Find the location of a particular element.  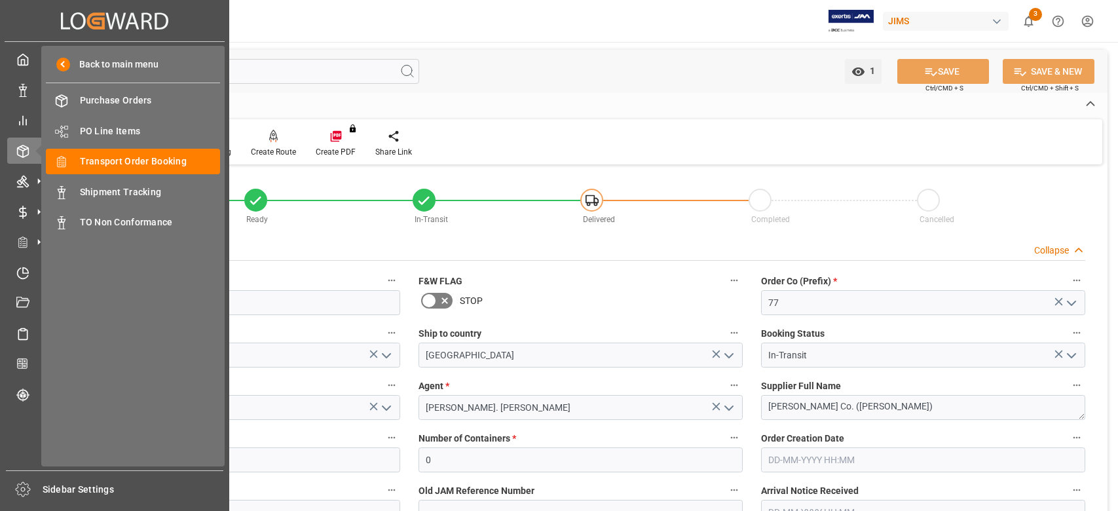

span: PO Line Items is located at coordinates (150, 131).